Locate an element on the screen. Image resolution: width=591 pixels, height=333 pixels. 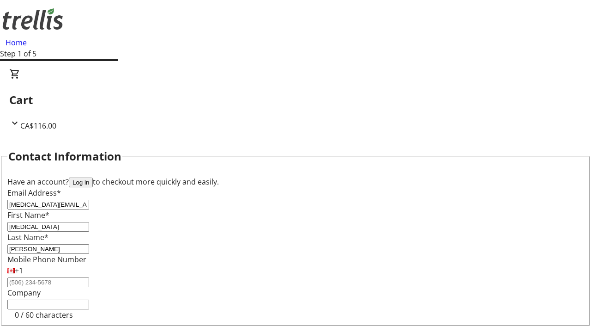
label: First Name* is located at coordinates (28, 215).